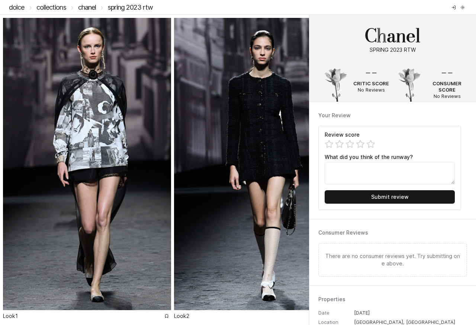 The width and height of the screenshot is (476, 325). Describe the element at coordinates (336, 312) in the screenshot. I see `dt: Date` at that location.